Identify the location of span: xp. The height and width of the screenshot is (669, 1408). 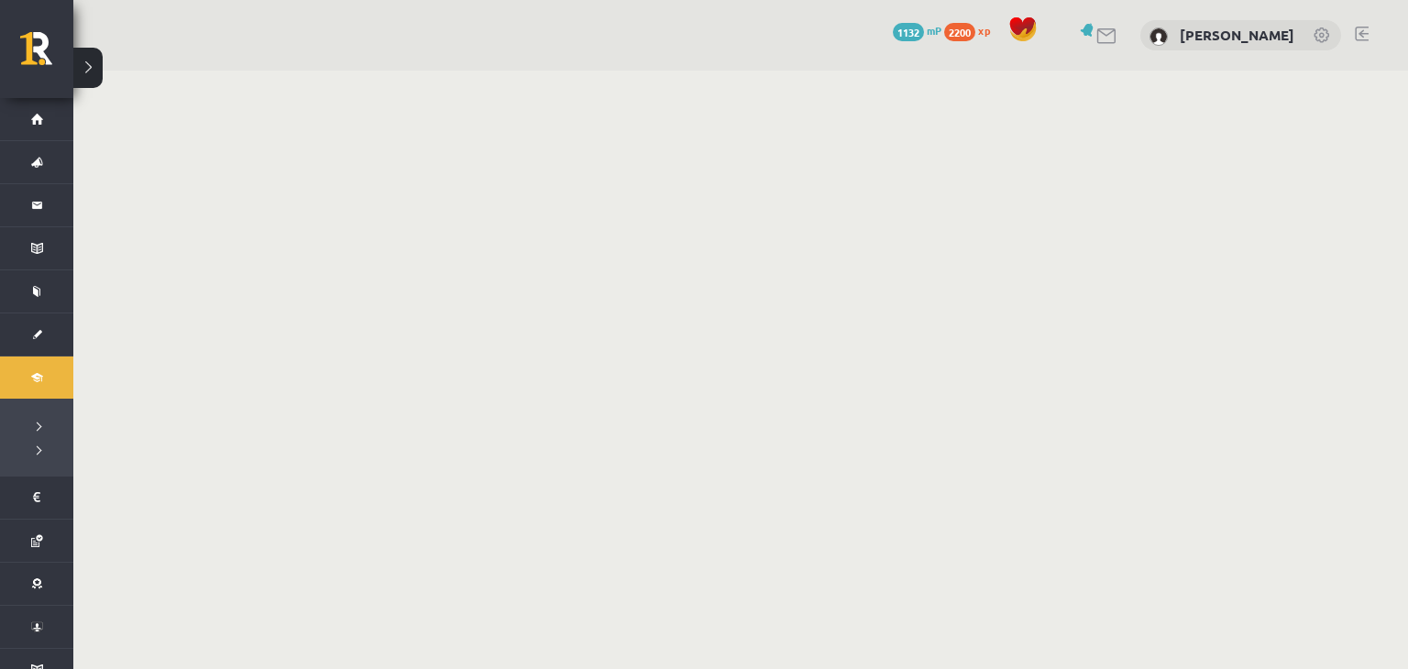
(984, 30).